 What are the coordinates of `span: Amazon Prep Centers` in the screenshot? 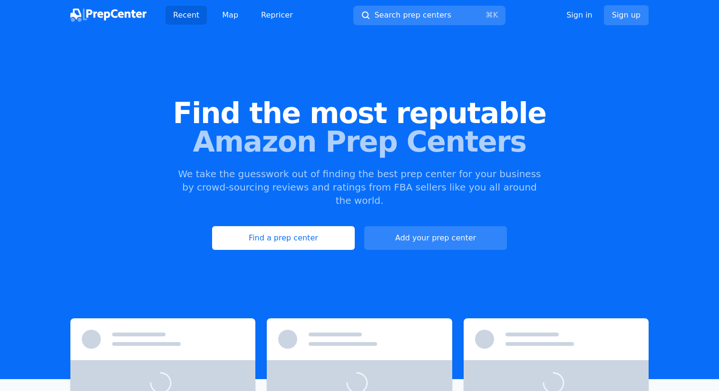 It's located at (359, 142).